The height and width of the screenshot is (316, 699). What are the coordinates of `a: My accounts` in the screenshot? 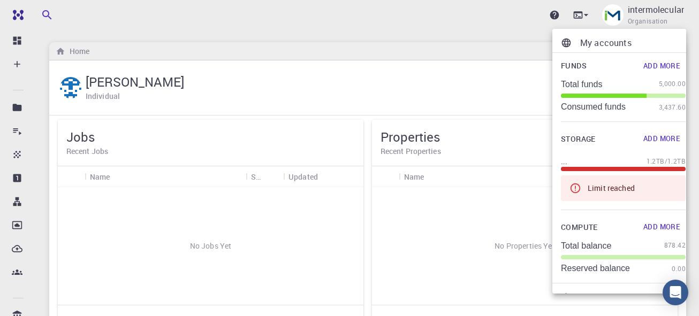 It's located at (623, 43).